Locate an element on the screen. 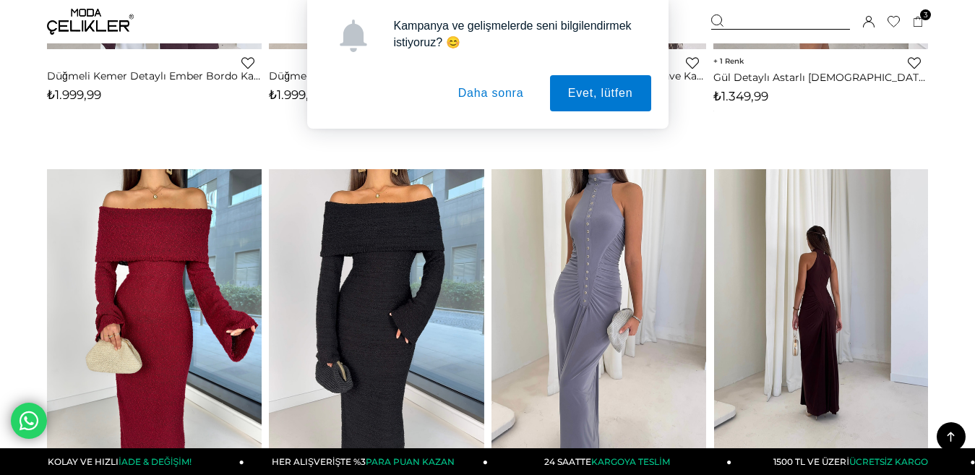 The image size is (975, 475). a: KOLAY VE HIZLIİADE & DEĞİŞİM! is located at coordinates (122, 461).